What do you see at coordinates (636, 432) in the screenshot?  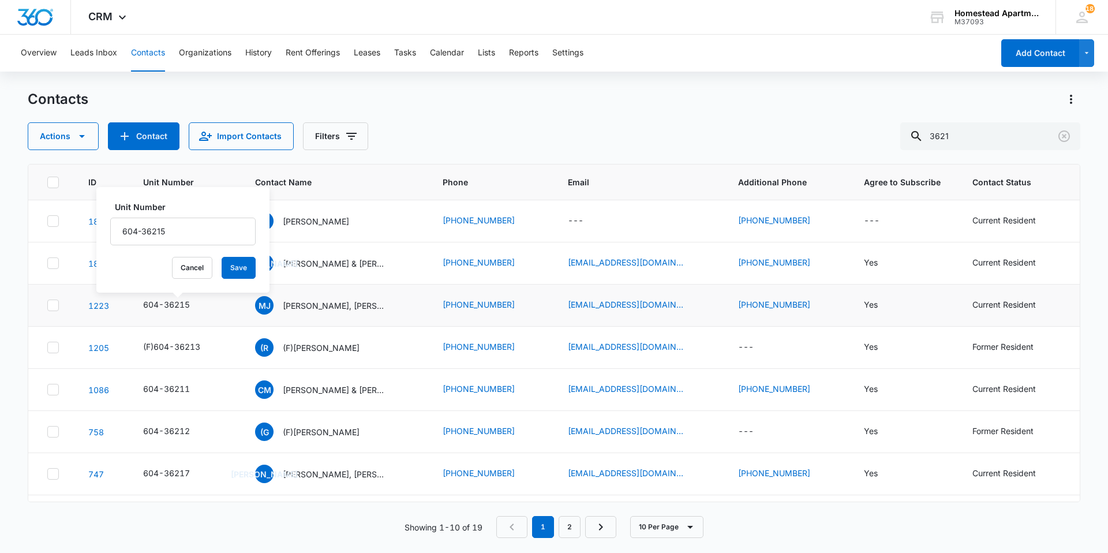 I see `div: Email - a.guerrero9684@gmail.com - Select to Edit Field` at bounding box center [636, 432].